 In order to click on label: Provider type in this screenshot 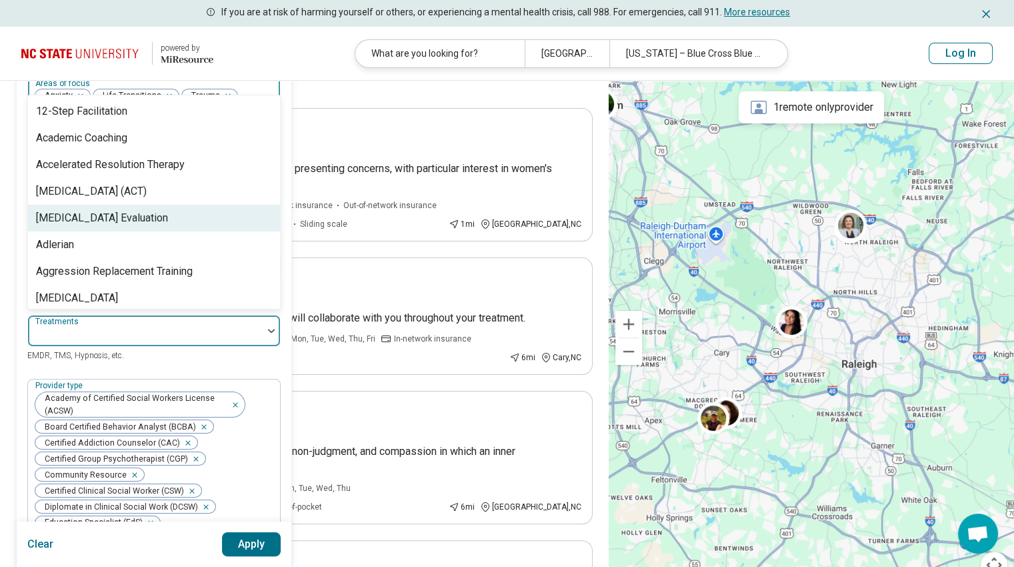, I will do `click(60, 386)`.